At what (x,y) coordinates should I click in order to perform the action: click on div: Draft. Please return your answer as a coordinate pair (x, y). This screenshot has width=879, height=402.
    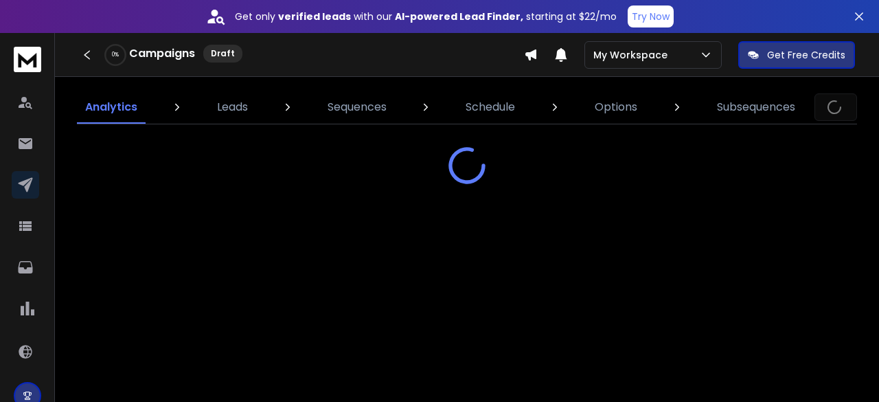
    Looking at the image, I should click on (223, 54).